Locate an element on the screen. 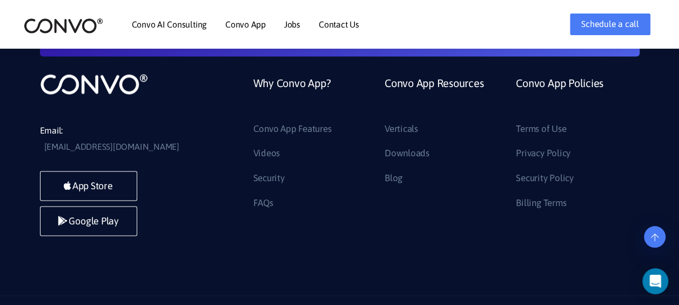 The image size is (679, 305). a: Google Play is located at coordinates (89, 220).